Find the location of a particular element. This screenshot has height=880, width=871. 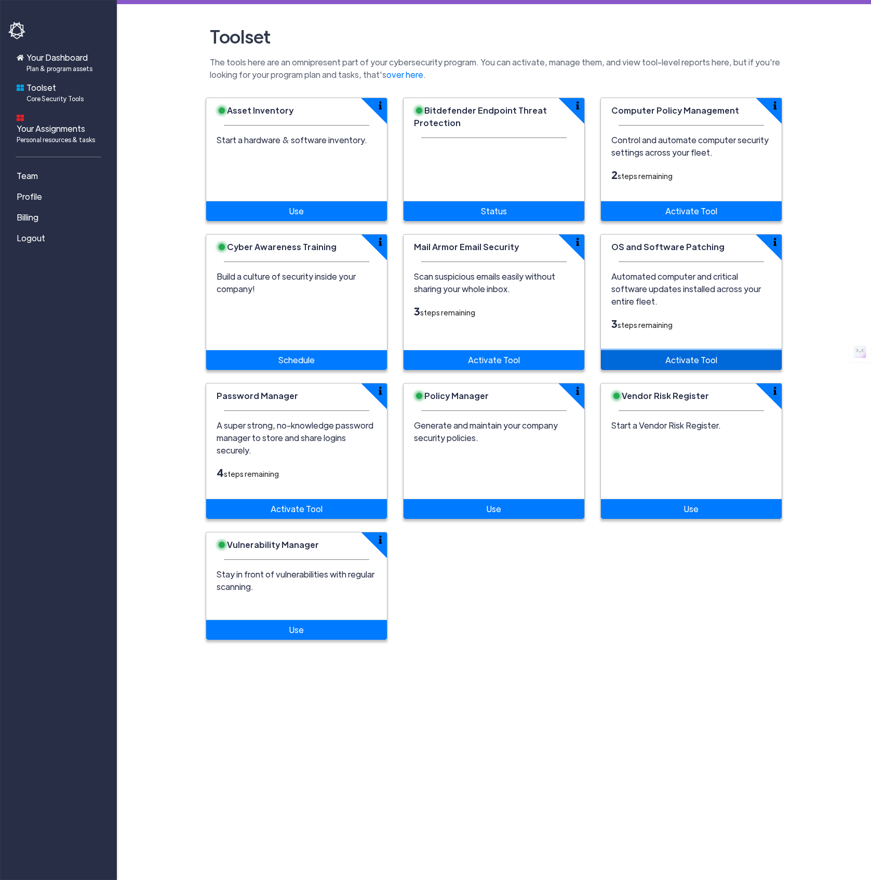

span: Your Assignments is located at coordinates (56, 133).